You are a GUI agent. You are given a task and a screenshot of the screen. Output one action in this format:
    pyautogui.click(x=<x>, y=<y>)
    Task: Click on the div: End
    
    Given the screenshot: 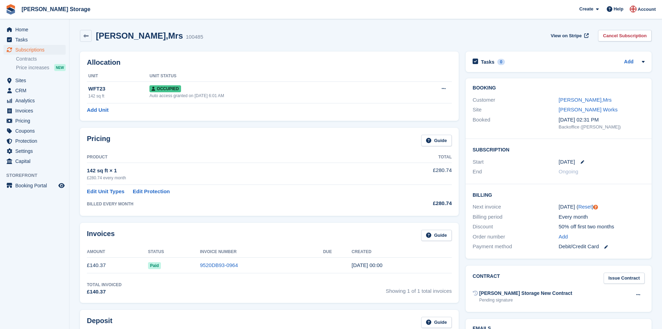 What is the action you would take?
    pyautogui.click(x=516, y=171)
    